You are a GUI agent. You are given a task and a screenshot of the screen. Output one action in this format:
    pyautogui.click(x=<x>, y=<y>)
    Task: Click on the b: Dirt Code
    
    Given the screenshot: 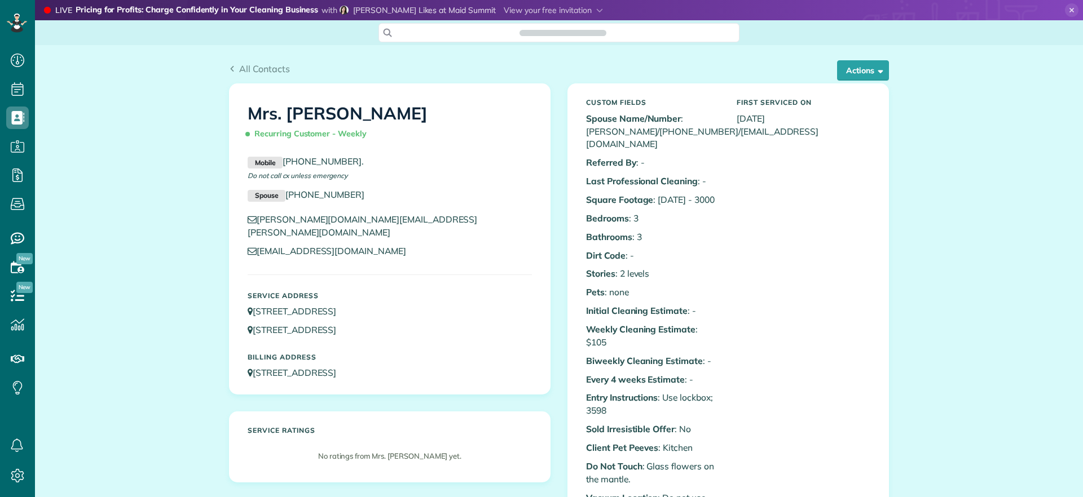 What is the action you would take?
    pyautogui.click(x=606, y=255)
    